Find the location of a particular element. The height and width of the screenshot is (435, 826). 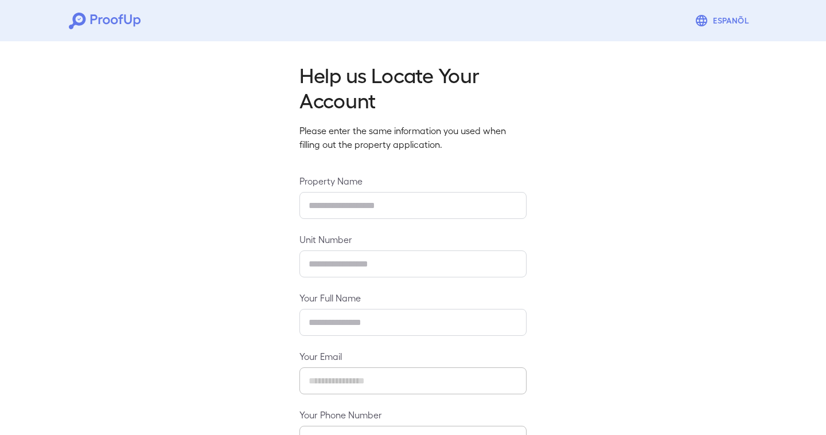

label: Property Name is located at coordinates (413, 181).